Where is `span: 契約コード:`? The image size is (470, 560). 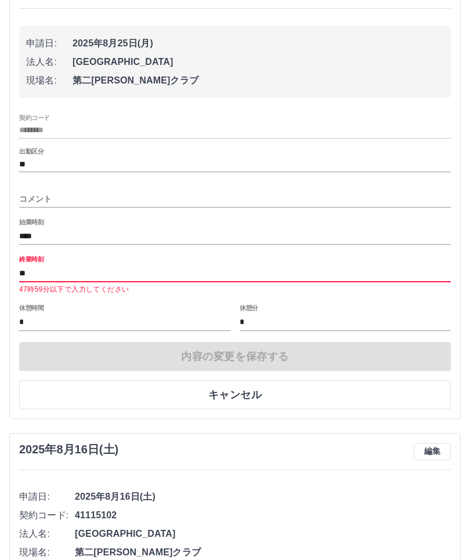
span: 契約コード: is located at coordinates (47, 516).